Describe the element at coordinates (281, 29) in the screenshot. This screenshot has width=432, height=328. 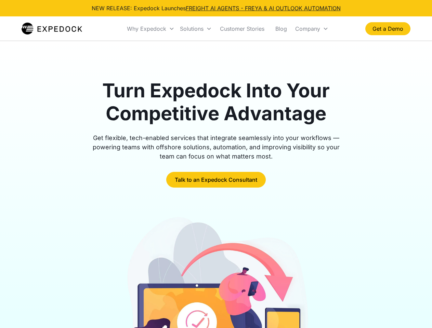
I see `a: Blog` at that location.